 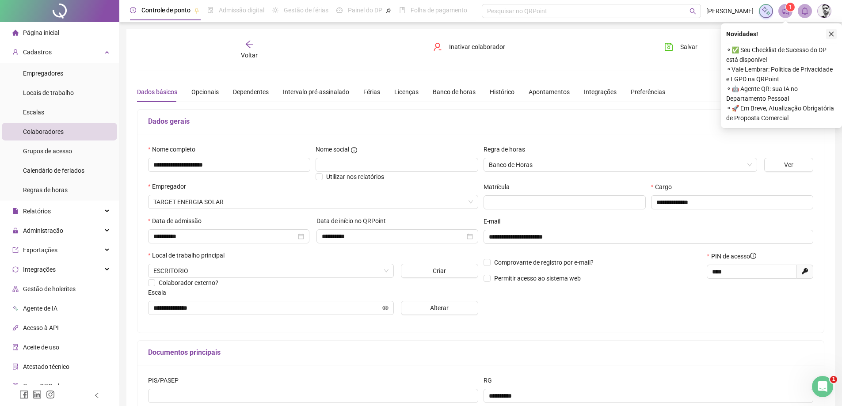 I want to click on span: eye, so click(x=385, y=308).